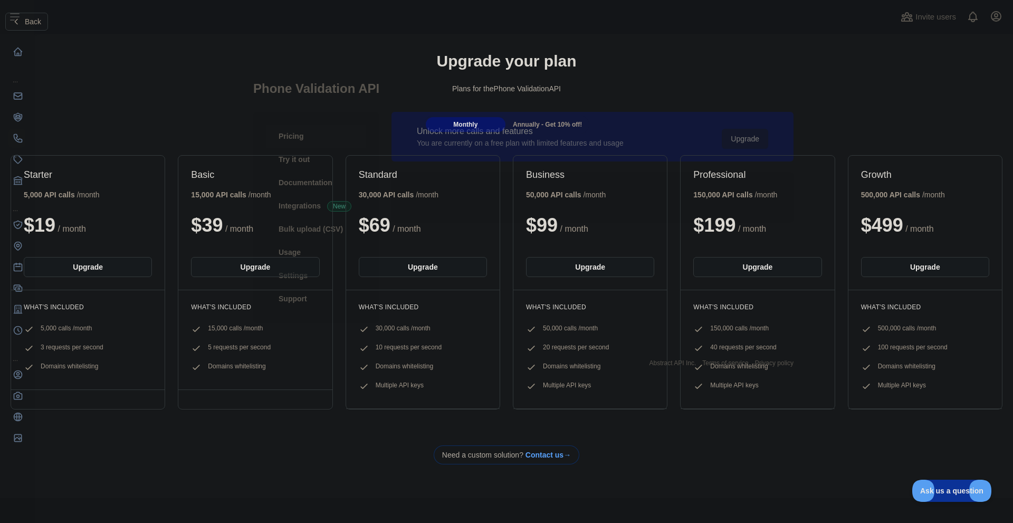 This screenshot has height=523, width=1013. Describe the element at coordinates (723, 195) in the screenshot. I see `b: 150,000 API calls` at that location.